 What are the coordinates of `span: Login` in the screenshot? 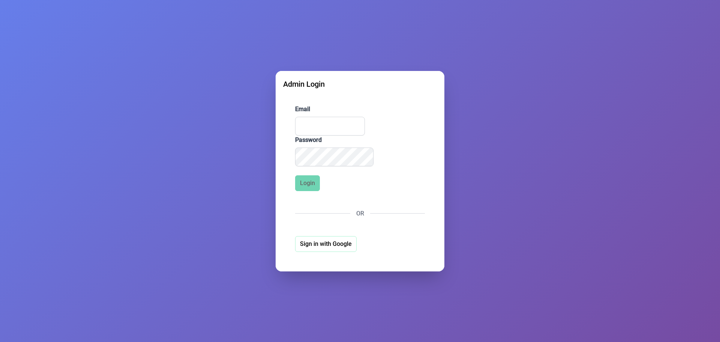 It's located at (307, 183).